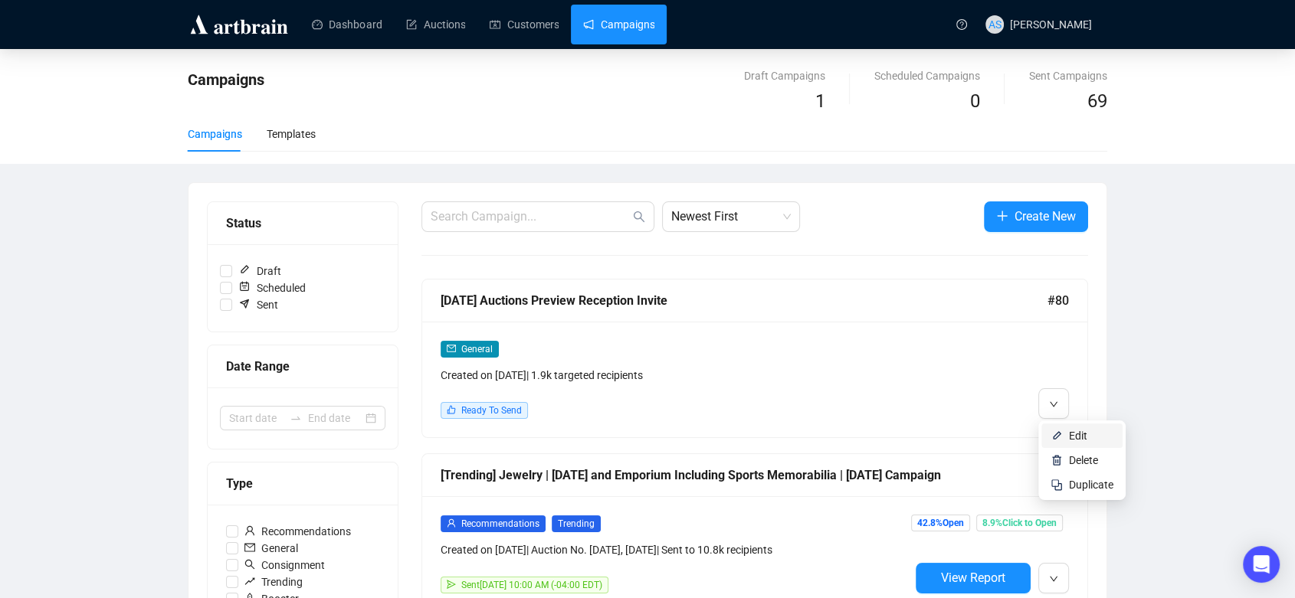  Describe the element at coordinates (260, 271) in the screenshot. I see `span: Draft` at that location.